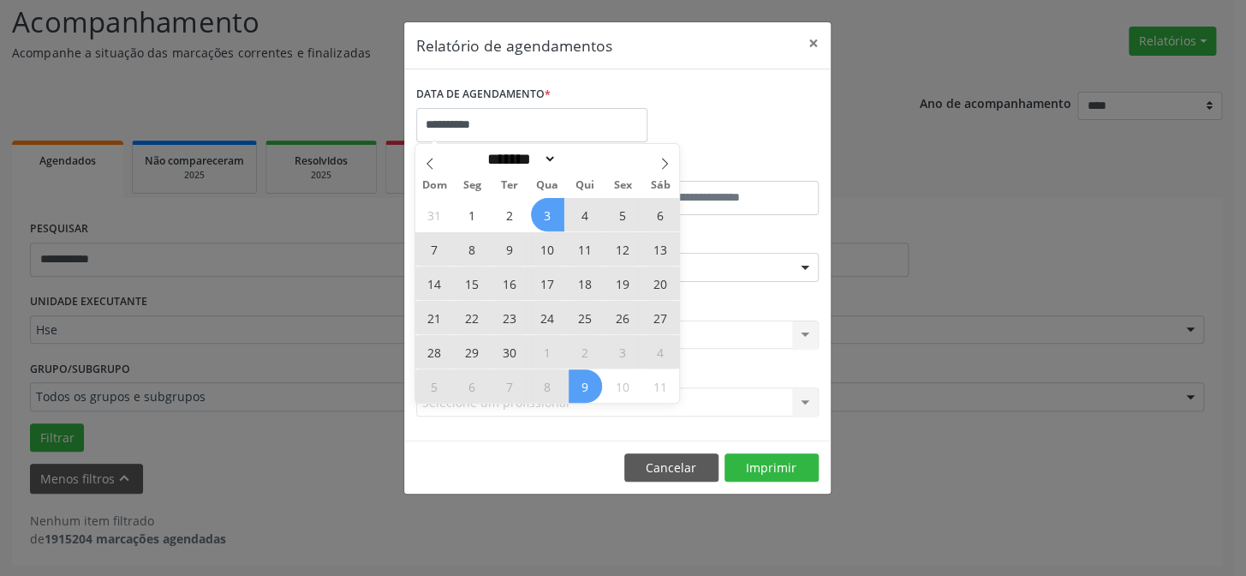 The image size is (1246, 576). What do you see at coordinates (622, 386) in the screenshot?
I see `span: Outubro 10, 2025` at bounding box center [622, 386].